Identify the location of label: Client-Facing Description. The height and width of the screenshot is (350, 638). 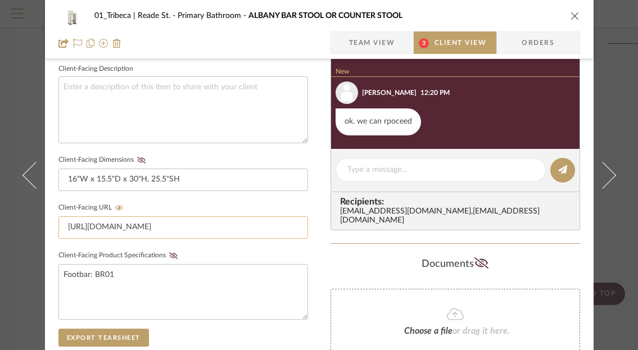
(96, 69).